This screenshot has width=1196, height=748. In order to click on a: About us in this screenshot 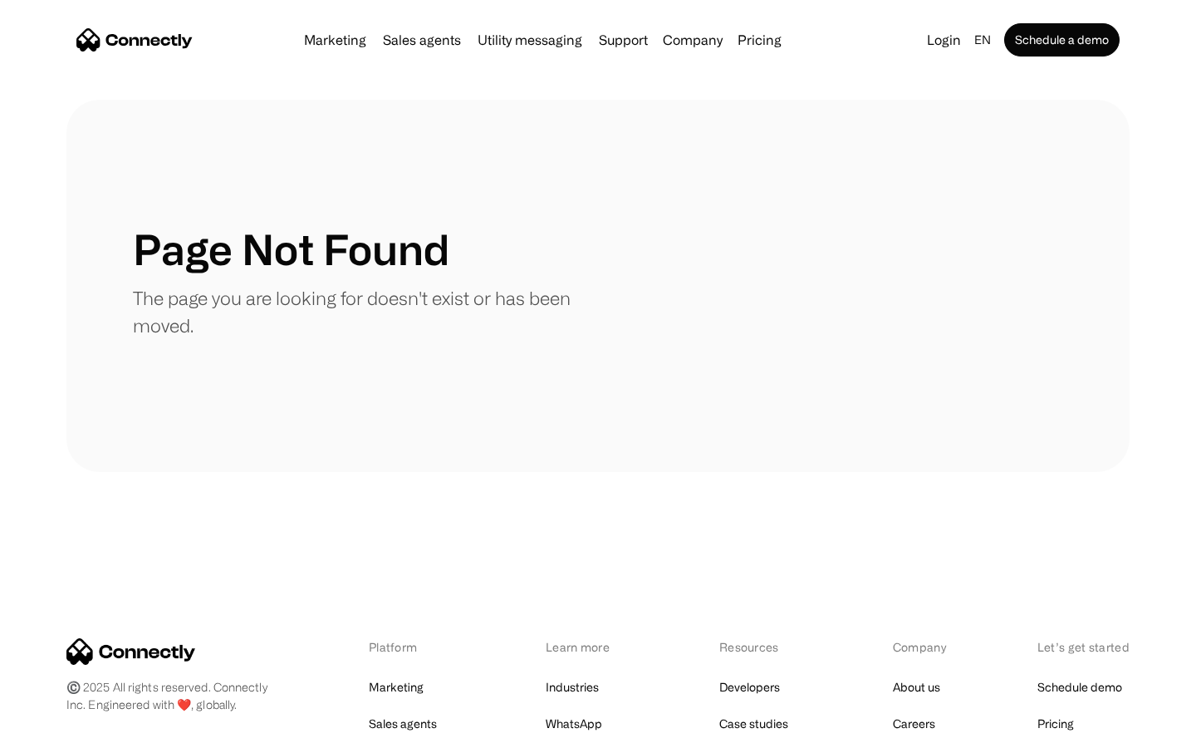, I will do `click(916, 687)`.